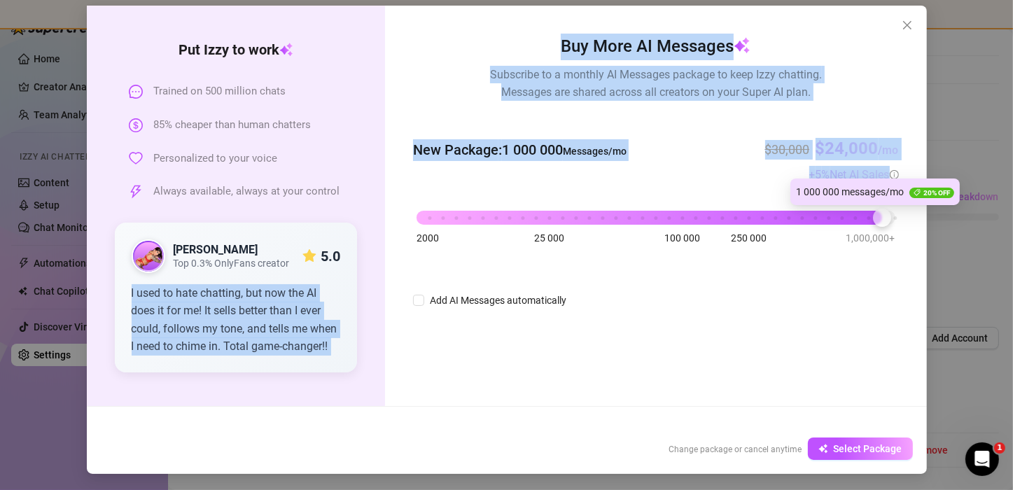  Describe the element at coordinates (656, 83) in the screenshot. I see `span: Subscribe to a monthly AI Messages package to keep Izzy chatting. Messages are shared across all ...` at that location.